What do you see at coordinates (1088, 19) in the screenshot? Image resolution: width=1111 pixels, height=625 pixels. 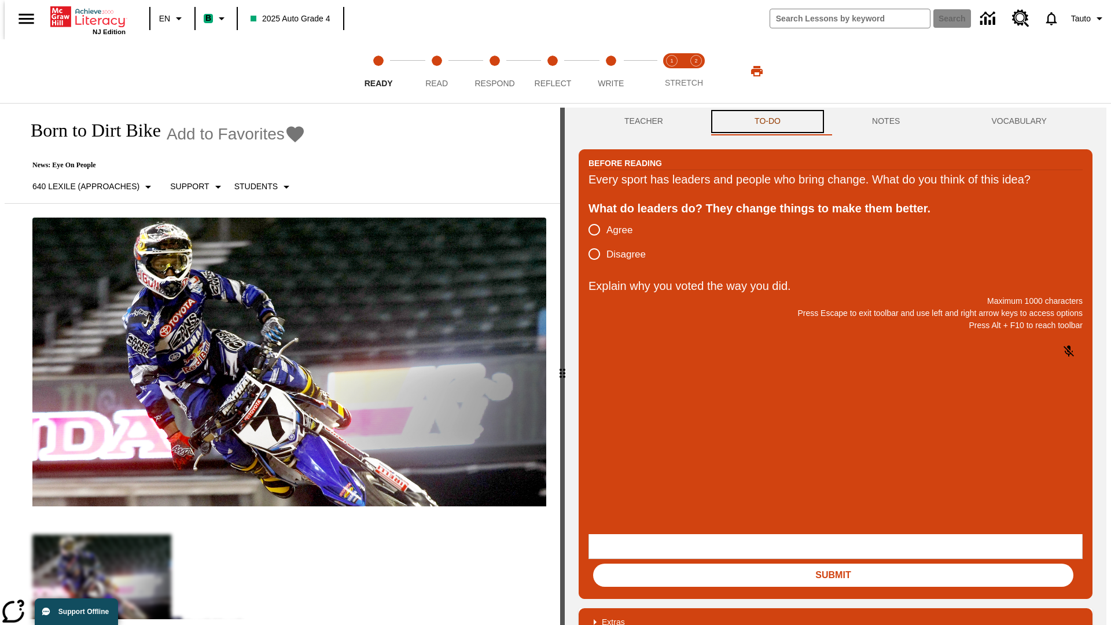 I see `button: Profile/Settings` at bounding box center [1088, 19].